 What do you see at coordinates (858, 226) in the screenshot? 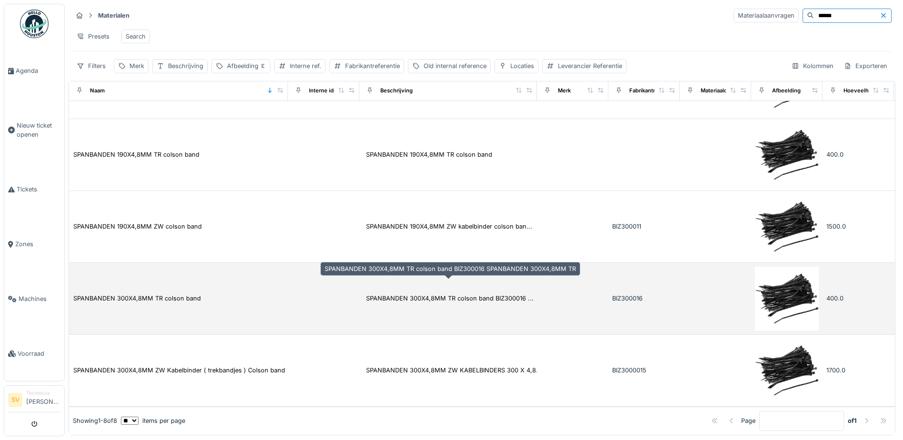
I see `div: 1500.0` at bounding box center [858, 226].